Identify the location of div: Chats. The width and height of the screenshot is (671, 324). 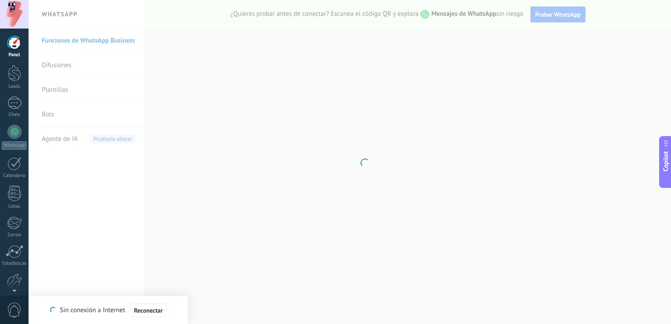
(14, 115).